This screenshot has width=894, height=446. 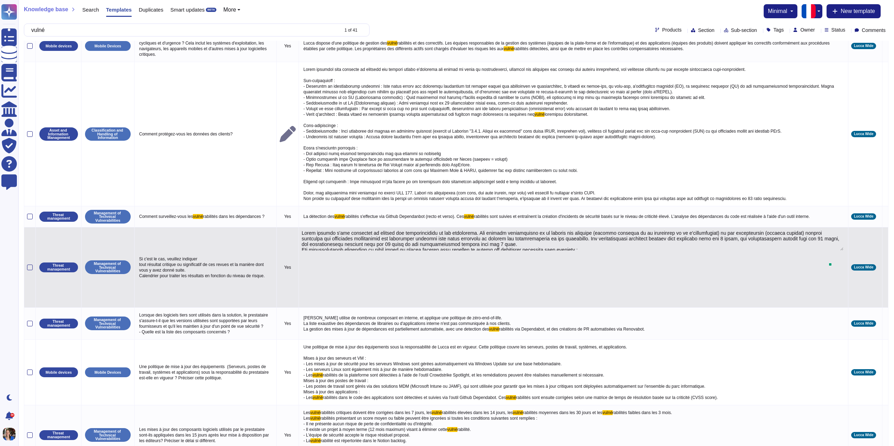 I want to click on button: More, so click(x=232, y=10).